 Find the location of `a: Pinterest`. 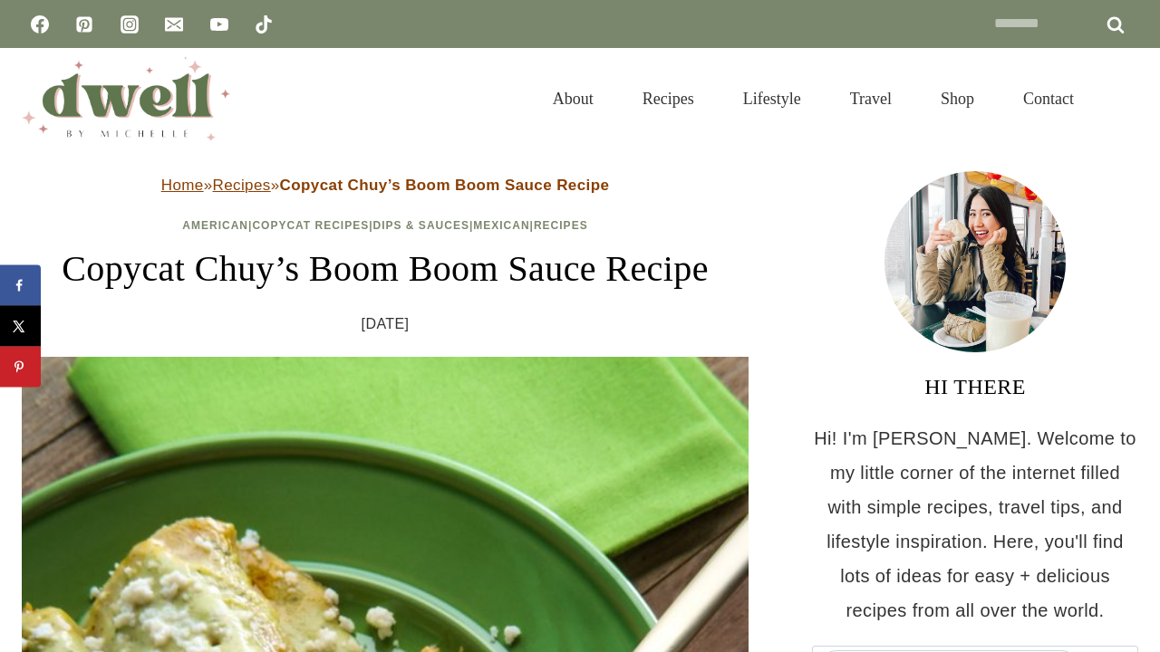

a: Pinterest is located at coordinates (84, 24).